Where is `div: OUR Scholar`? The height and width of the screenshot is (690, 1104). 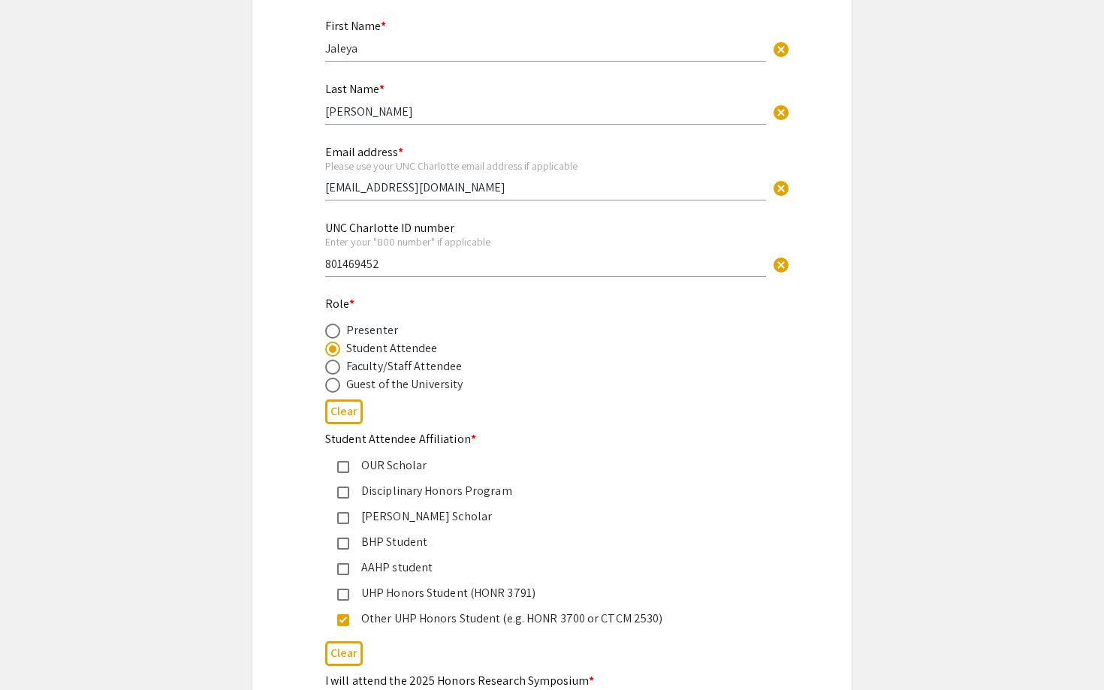
div: OUR Scholar is located at coordinates (546, 466).